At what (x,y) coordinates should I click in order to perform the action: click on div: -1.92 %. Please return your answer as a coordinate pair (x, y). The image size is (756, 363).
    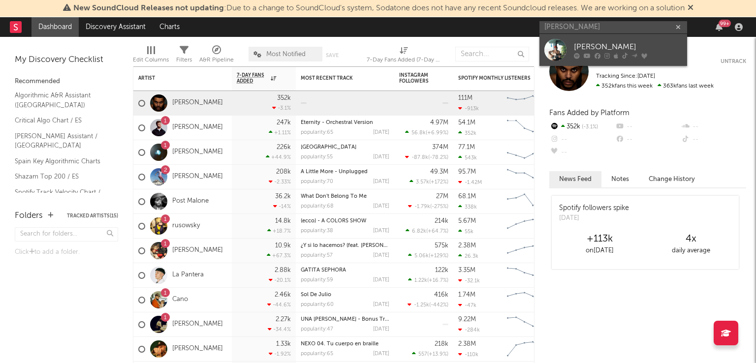
    Looking at the image, I should click on (280, 354).